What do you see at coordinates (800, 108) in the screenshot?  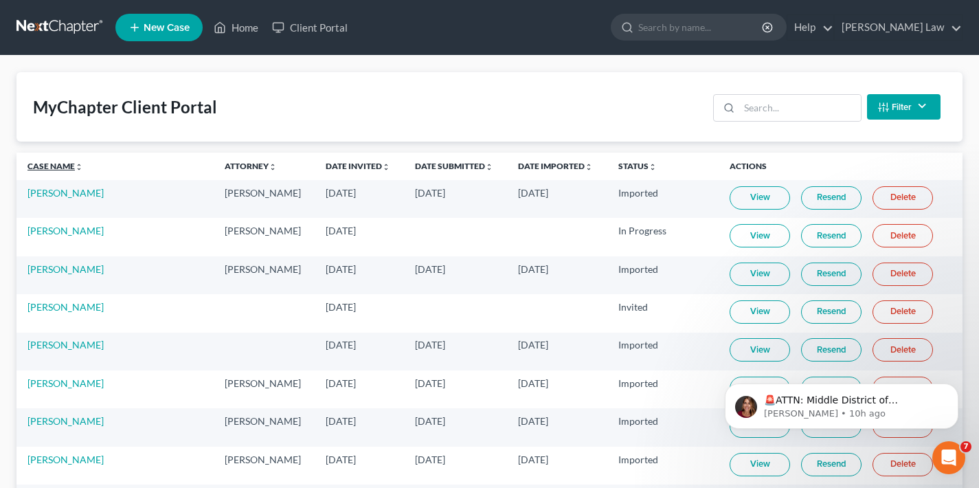 I see `input: Search...` at bounding box center [800, 108].